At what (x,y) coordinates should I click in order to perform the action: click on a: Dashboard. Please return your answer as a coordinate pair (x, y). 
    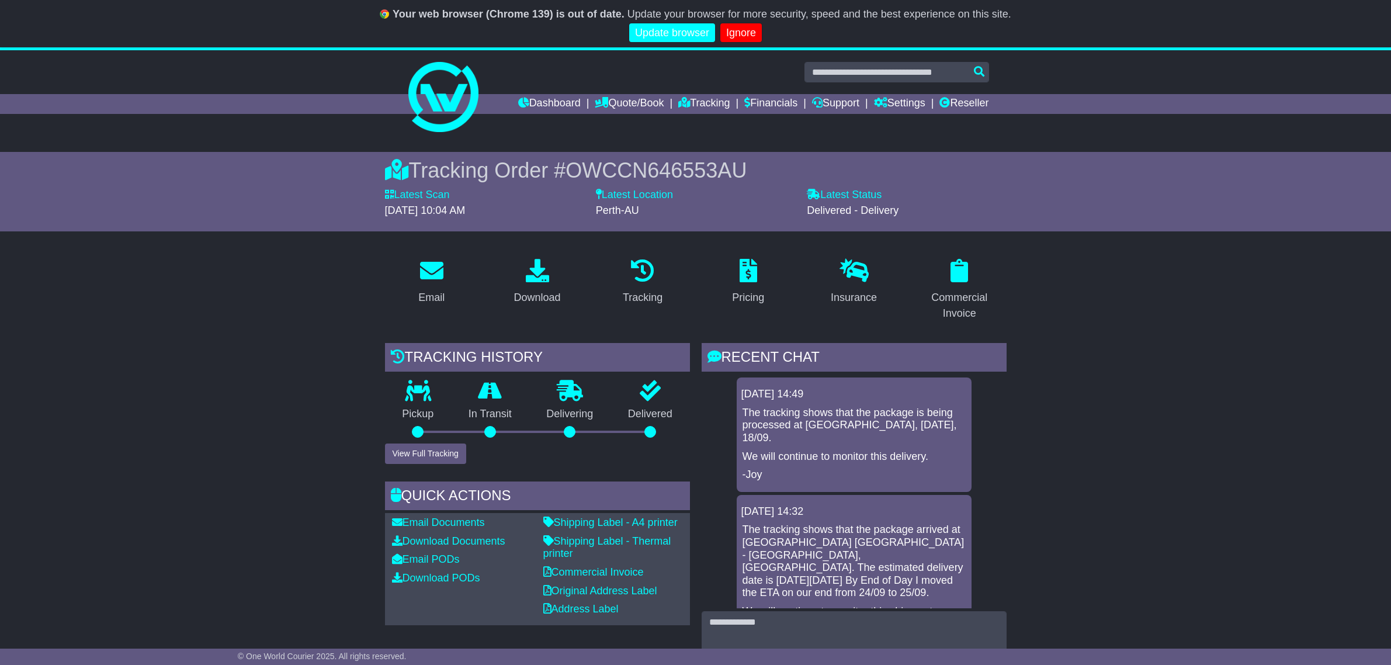
    Looking at the image, I should click on (549, 104).